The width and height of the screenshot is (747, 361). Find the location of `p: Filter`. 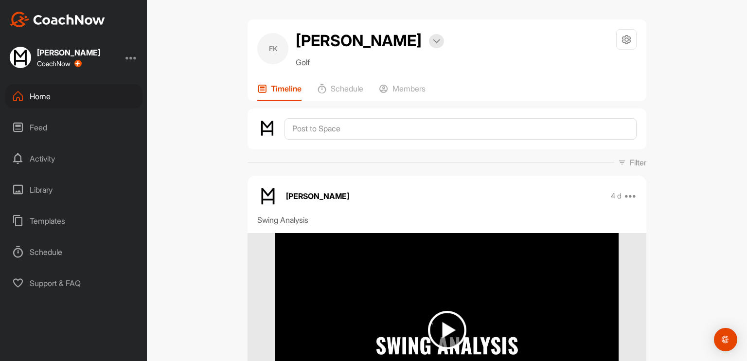

p: Filter is located at coordinates (638, 162).